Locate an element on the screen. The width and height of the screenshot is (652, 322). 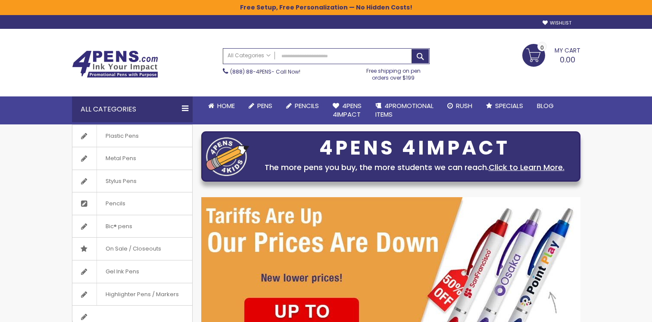
div: 4PENS 4IMPACT is located at coordinates (415, 148).